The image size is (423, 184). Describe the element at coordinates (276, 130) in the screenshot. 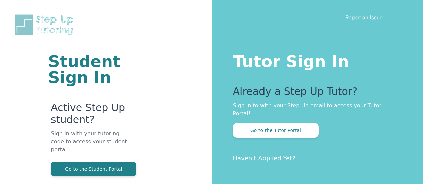

I see `button: Go to the Tutor Portal` at that location.